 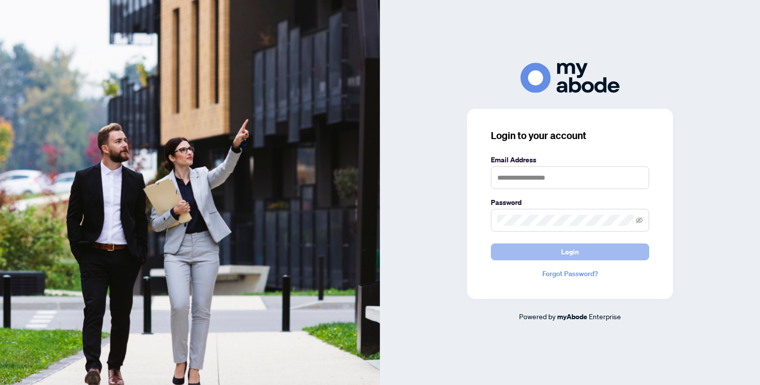 What do you see at coordinates (640, 220) in the screenshot?
I see `span: eye-invisible` at bounding box center [640, 220].